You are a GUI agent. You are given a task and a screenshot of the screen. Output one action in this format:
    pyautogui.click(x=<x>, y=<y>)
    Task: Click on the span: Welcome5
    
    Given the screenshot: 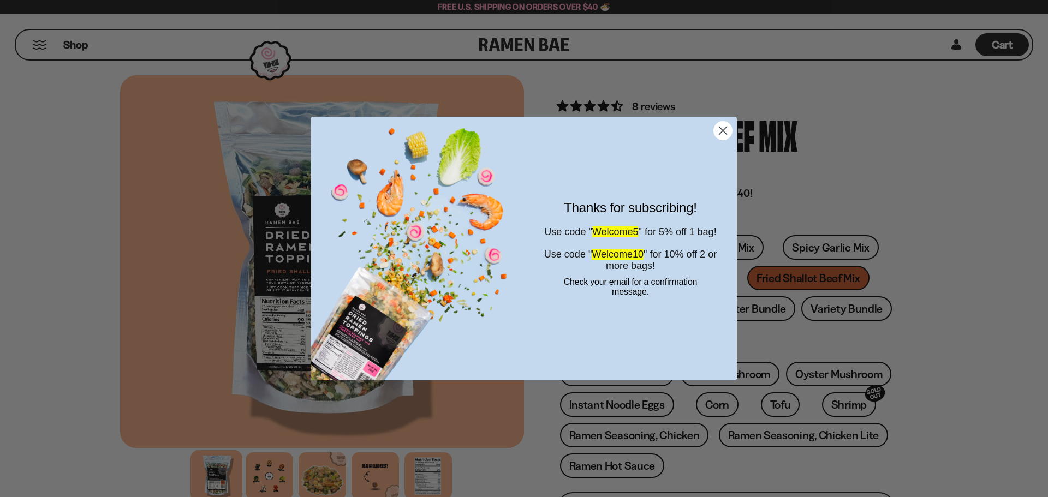 What is the action you would take?
    pyautogui.click(x=615, y=232)
    